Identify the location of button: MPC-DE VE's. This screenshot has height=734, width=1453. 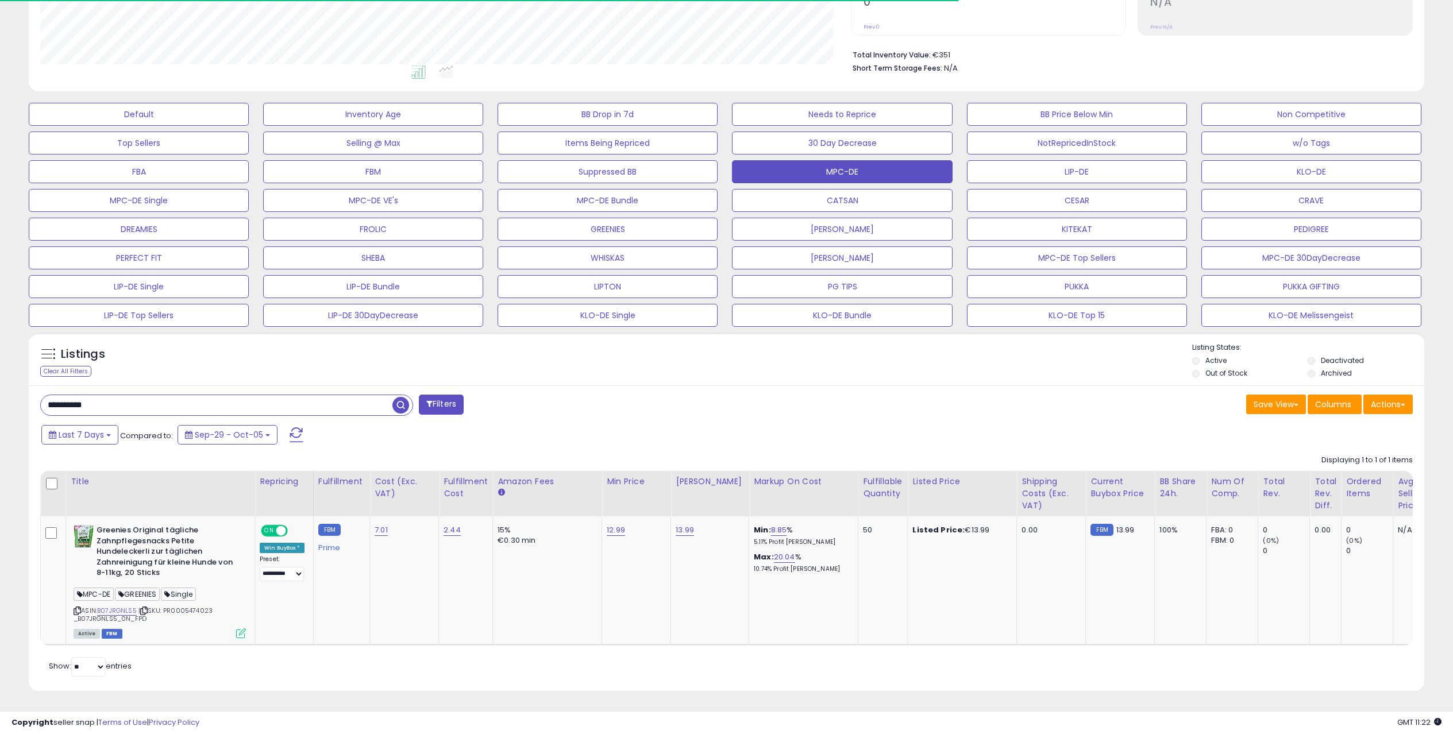
(373, 200).